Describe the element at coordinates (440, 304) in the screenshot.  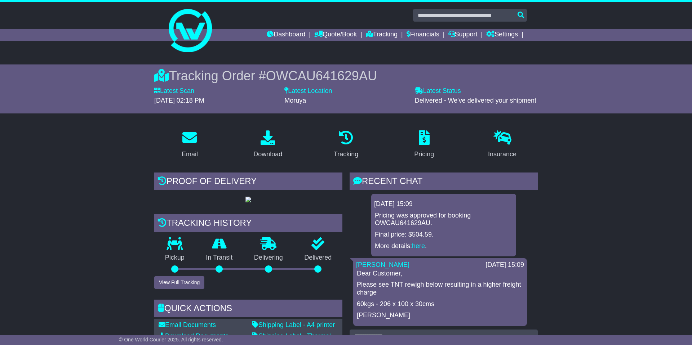
I see `p: 60kgs - 206 x 100 x 30cms` at that location.